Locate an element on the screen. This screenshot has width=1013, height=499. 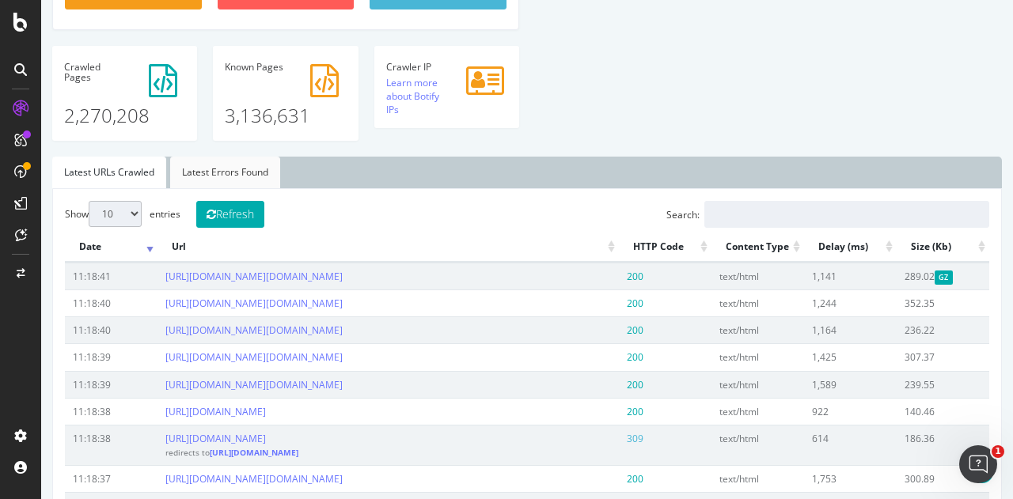
h4: Pages Crawled is located at coordinates (83, 72).